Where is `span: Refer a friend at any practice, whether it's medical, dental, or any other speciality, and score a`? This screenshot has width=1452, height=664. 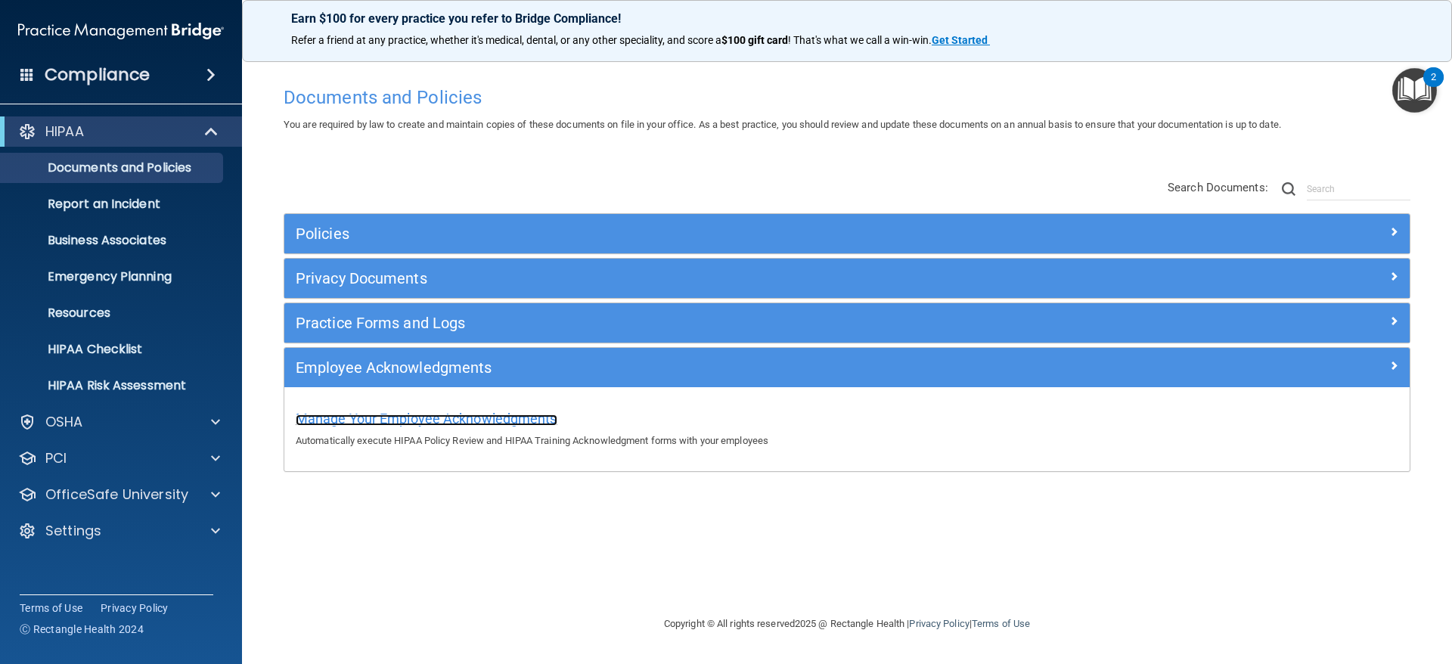 span: Refer a friend at any practice, whether it's medical, dental, or any other speciality, and score a is located at coordinates (506, 40).